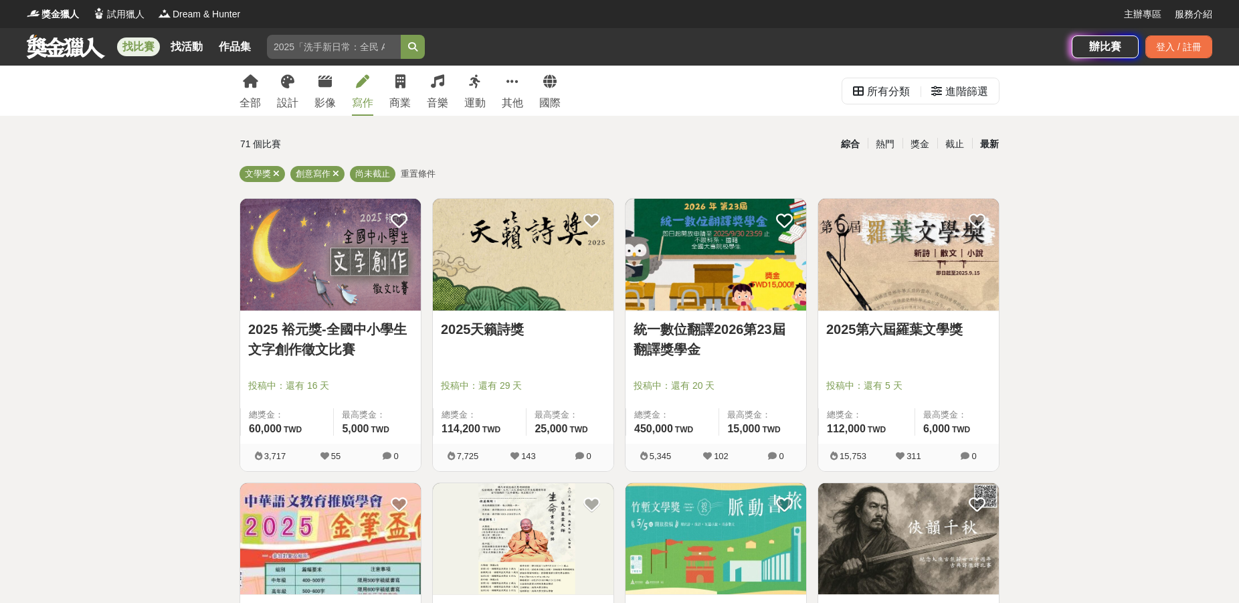 Image resolution: width=1239 pixels, height=603 pixels. I want to click on span: 311, so click(914, 456).